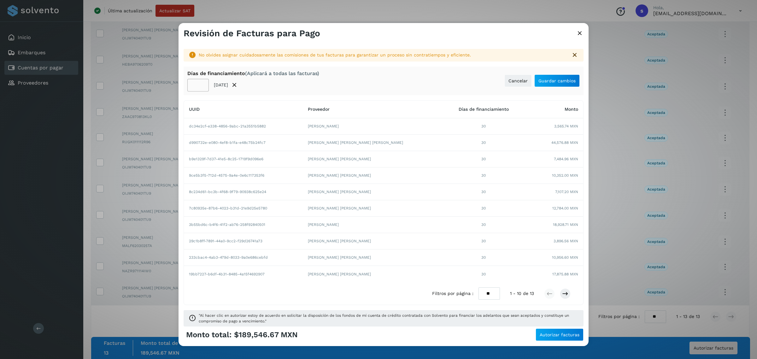 Image resolution: width=757 pixels, height=359 pixels. I want to click on td: dc34e2cf-e338-4856-9abc-21a3551b5882, so click(243, 127).